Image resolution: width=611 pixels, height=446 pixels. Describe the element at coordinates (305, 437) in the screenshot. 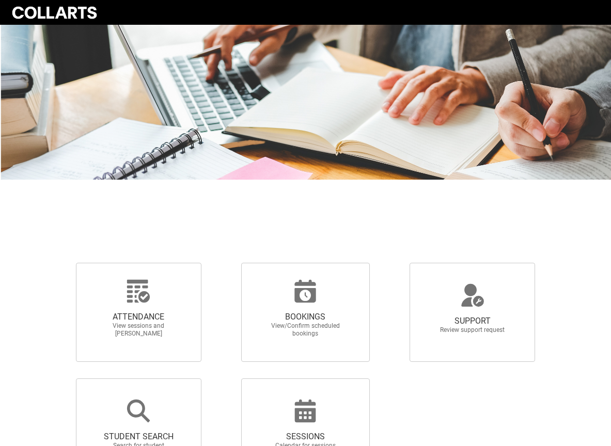

I see `span: SESSIONS` at that location.